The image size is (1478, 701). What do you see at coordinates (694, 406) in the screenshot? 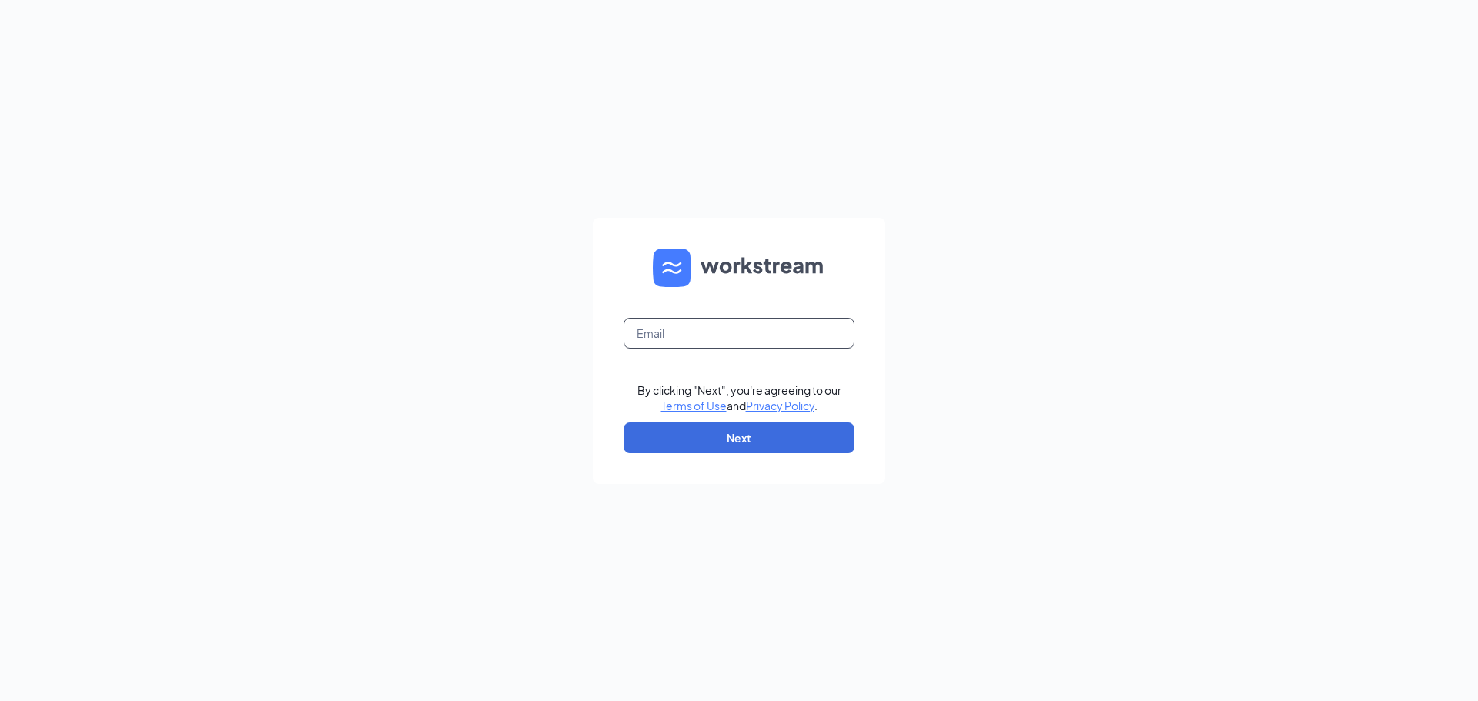
I see `a: Terms of Use` at bounding box center [694, 406].